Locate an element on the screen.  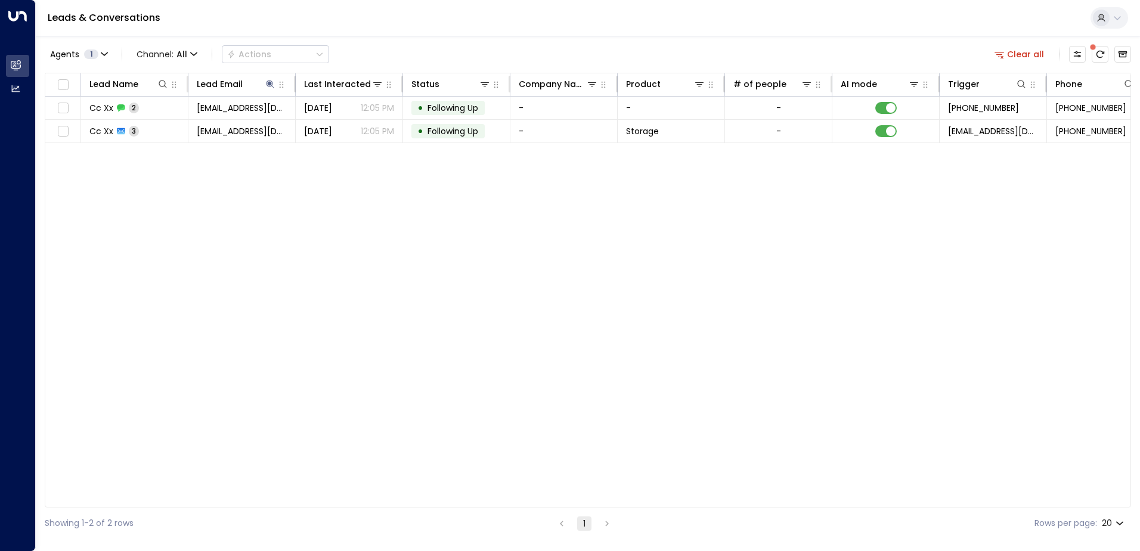
span: 1 is located at coordinates (91, 54).